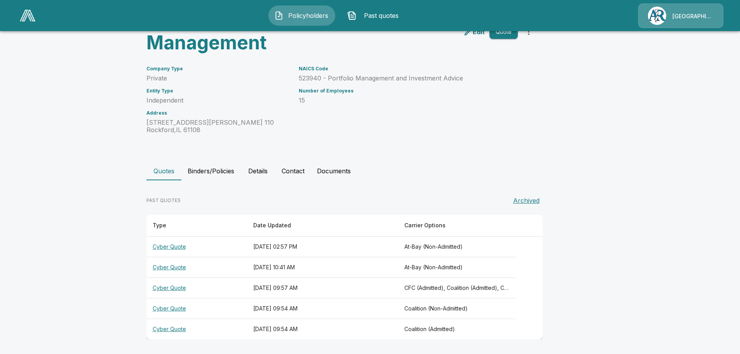  Describe the element at coordinates (196, 225) in the screenshot. I see `th: Type` at that location.